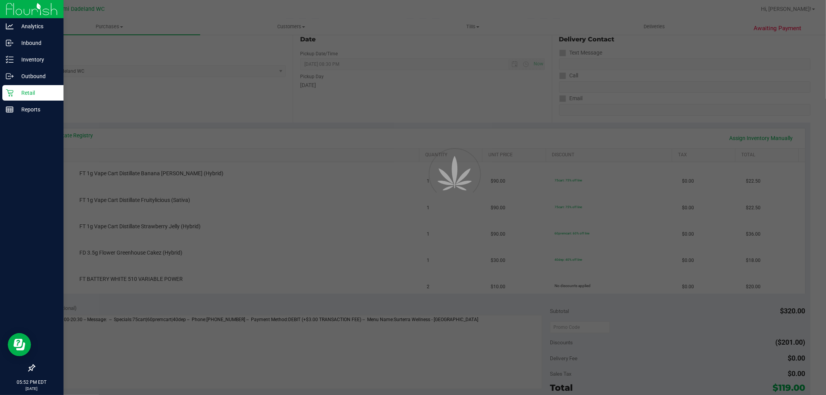  I want to click on inline-svg: Retail, so click(10, 93).